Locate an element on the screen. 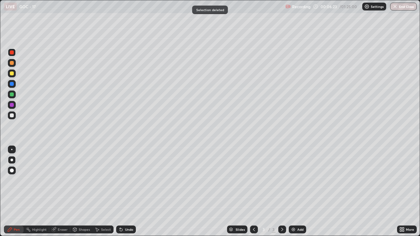 This screenshot has height=236, width=420. div: Select is located at coordinates (106, 230).